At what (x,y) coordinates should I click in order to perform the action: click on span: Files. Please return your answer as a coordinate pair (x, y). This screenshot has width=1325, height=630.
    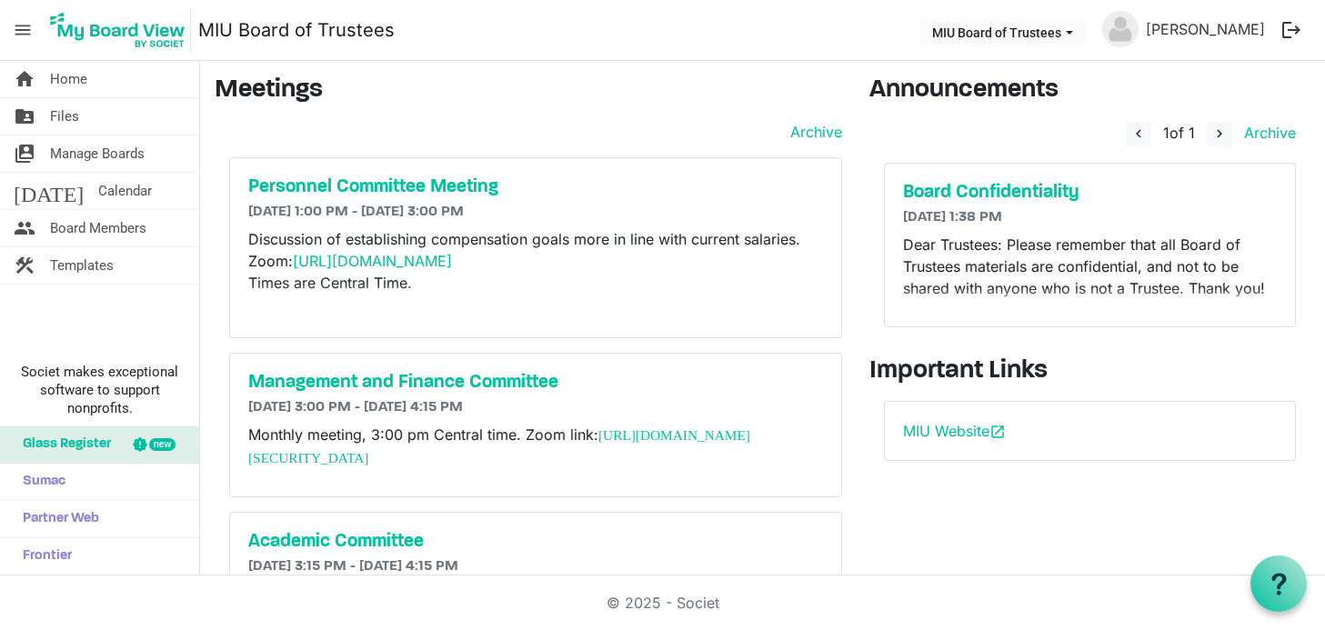
    Looking at the image, I should click on (65, 116).